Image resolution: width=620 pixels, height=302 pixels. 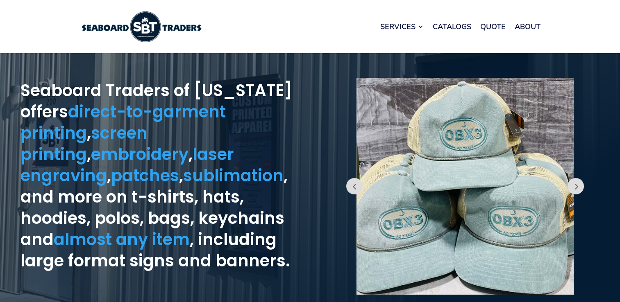 What do you see at coordinates (493, 27) in the screenshot?
I see `a: Quote` at bounding box center [493, 27].